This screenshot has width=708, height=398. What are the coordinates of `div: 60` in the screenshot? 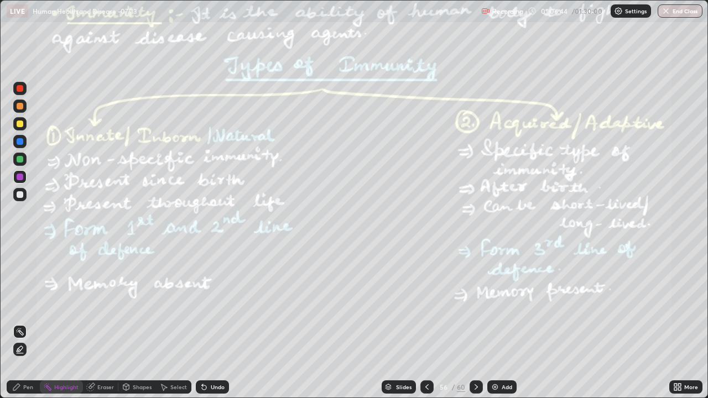 It's located at (461, 387).